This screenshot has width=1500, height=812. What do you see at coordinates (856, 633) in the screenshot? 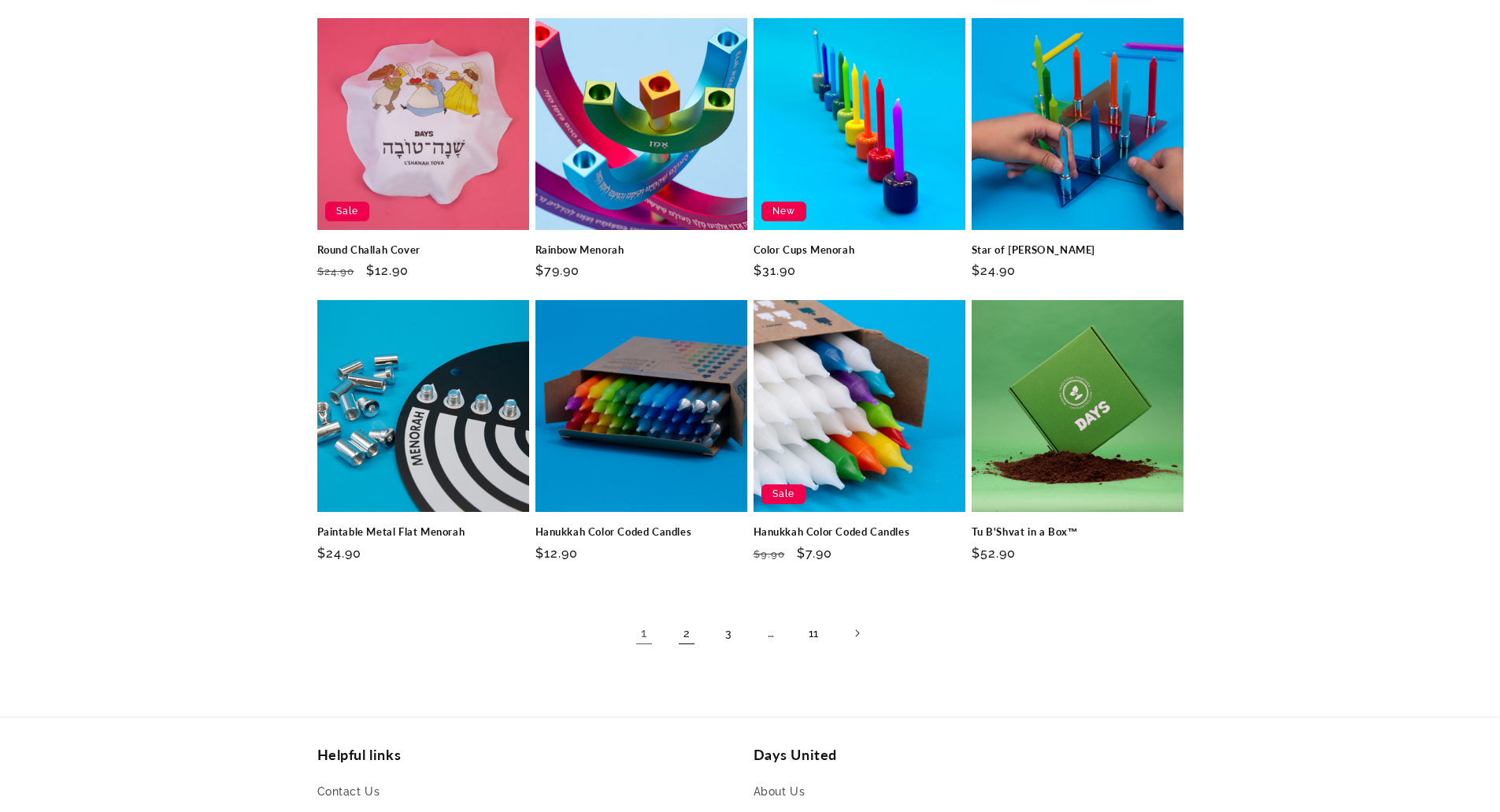
I see `a: Next page` at bounding box center [856, 633].